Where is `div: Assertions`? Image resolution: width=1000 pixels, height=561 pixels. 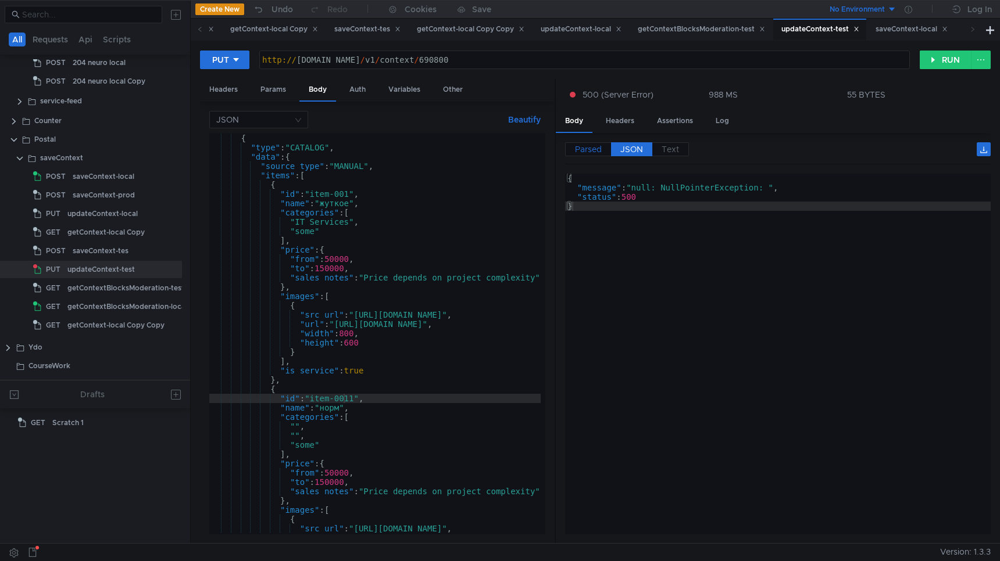
div: Assertions is located at coordinates (675, 121).